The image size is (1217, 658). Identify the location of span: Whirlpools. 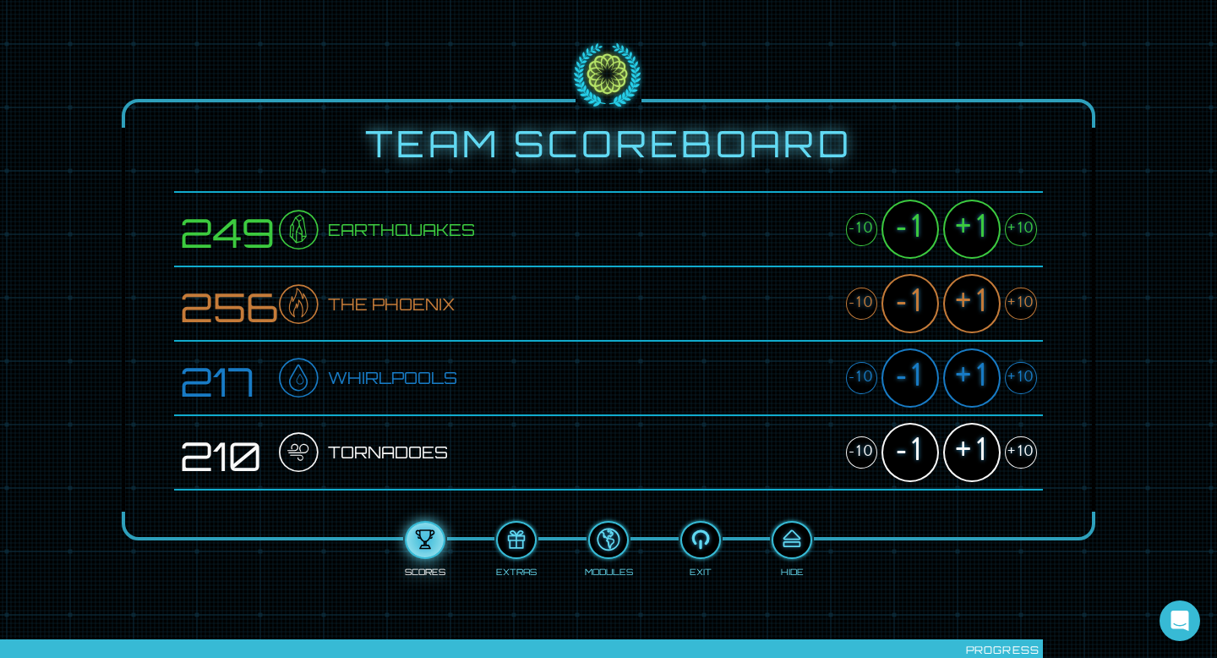
(392, 377).